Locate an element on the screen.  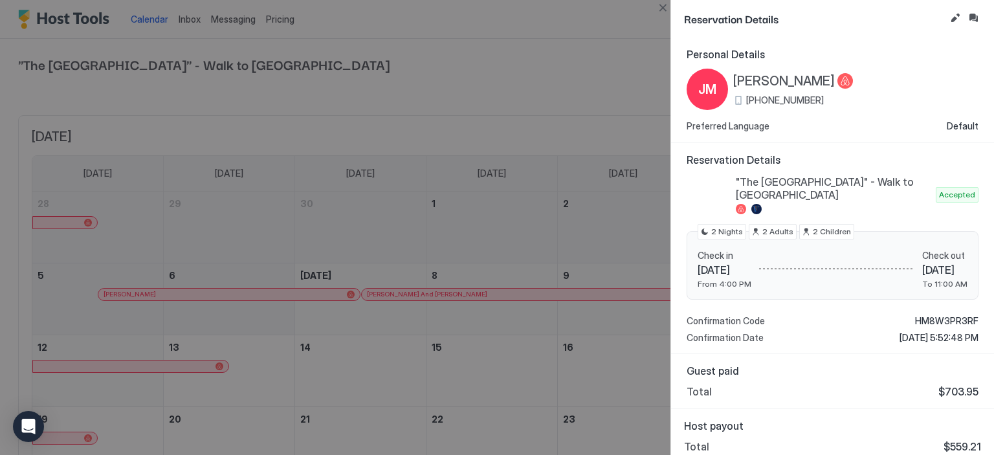
span: To 11:00 AM is located at coordinates (945, 284).